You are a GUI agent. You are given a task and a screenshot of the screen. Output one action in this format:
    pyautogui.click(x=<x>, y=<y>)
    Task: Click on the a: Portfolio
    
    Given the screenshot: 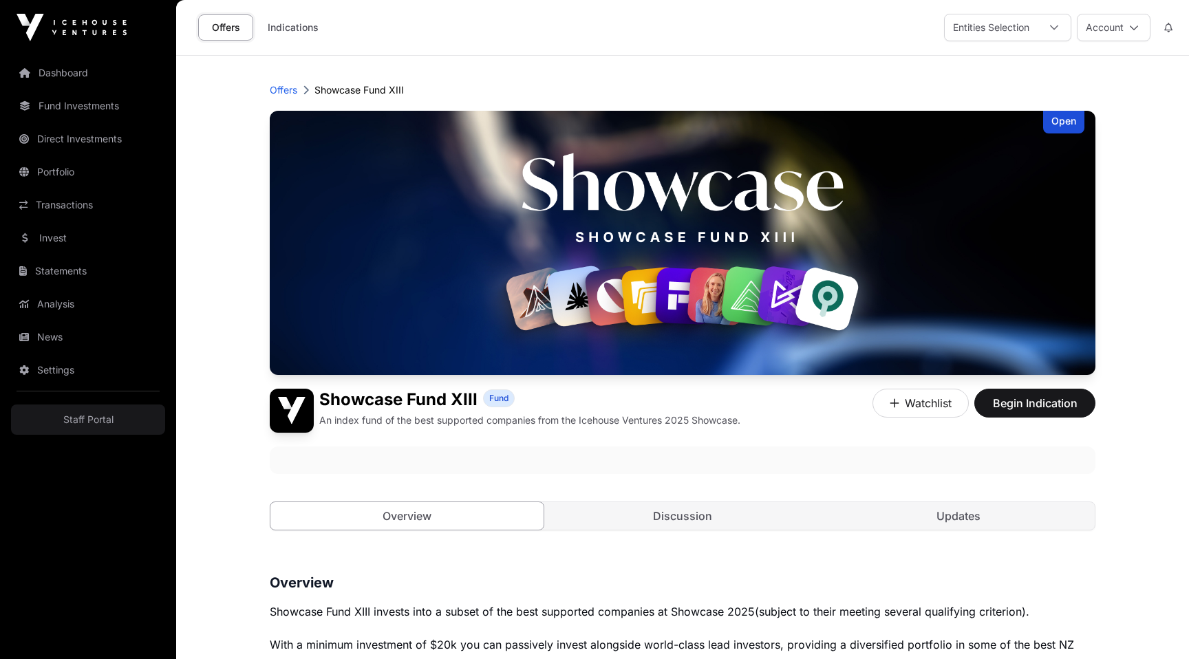 What is the action you would take?
    pyautogui.click(x=88, y=172)
    